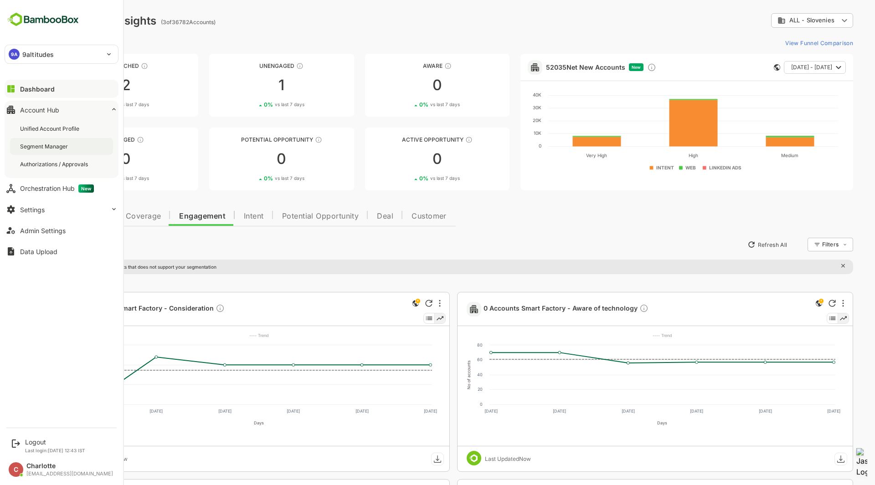 Image resolution: width=875 pixels, height=485 pixels. What do you see at coordinates (40, 110) in the screenshot?
I see `div: Account Hub` at bounding box center [40, 110].